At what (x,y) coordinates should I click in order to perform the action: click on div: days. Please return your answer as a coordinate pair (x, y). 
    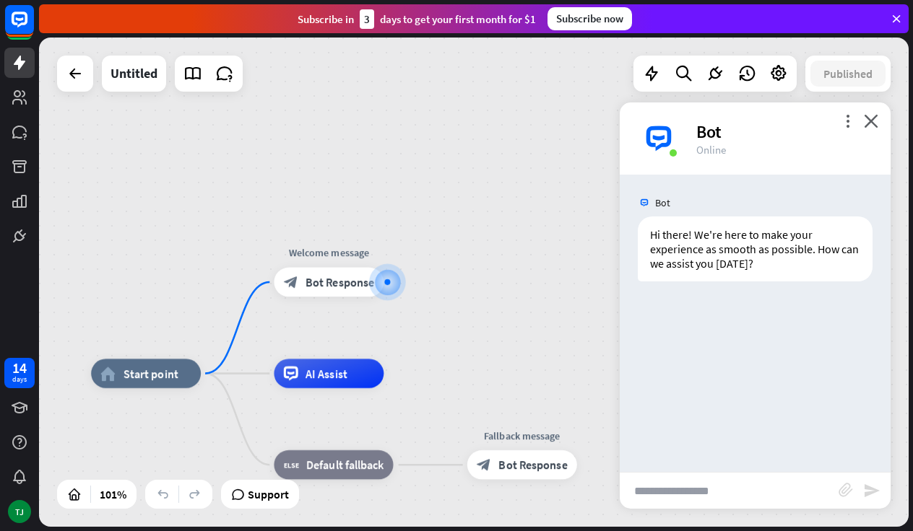
    Looking at the image, I should click on (19, 380).